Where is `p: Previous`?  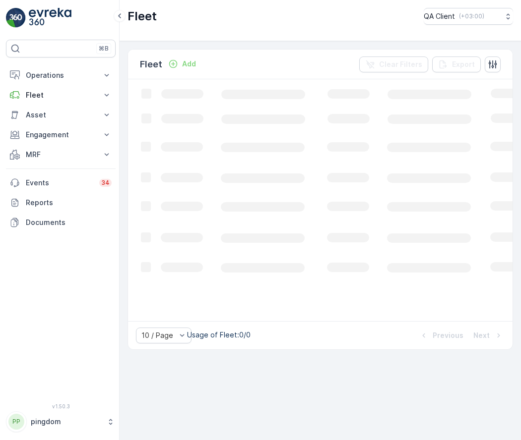 p: Previous is located at coordinates (448, 336).